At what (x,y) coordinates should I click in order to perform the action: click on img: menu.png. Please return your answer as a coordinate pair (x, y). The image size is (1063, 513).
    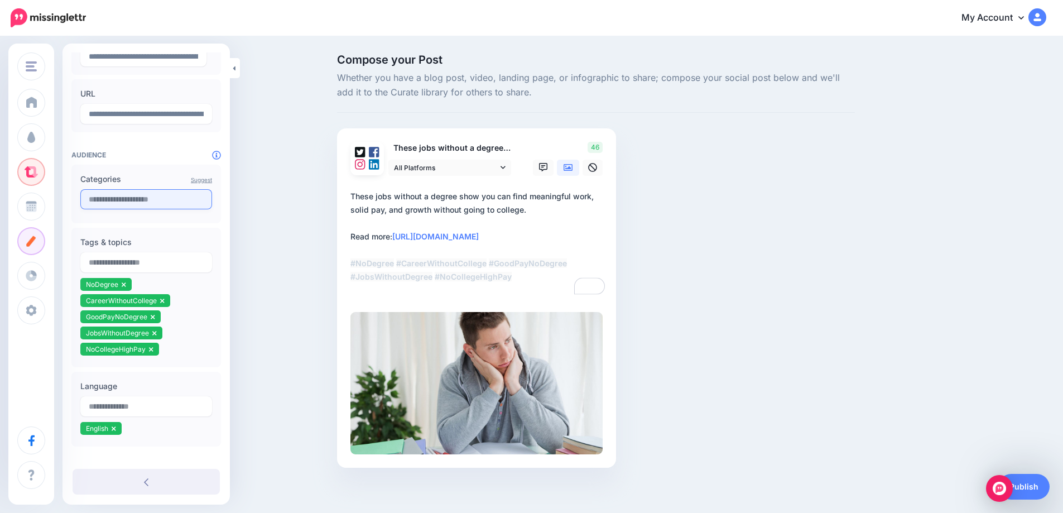
    Looking at the image, I should click on (31, 66).